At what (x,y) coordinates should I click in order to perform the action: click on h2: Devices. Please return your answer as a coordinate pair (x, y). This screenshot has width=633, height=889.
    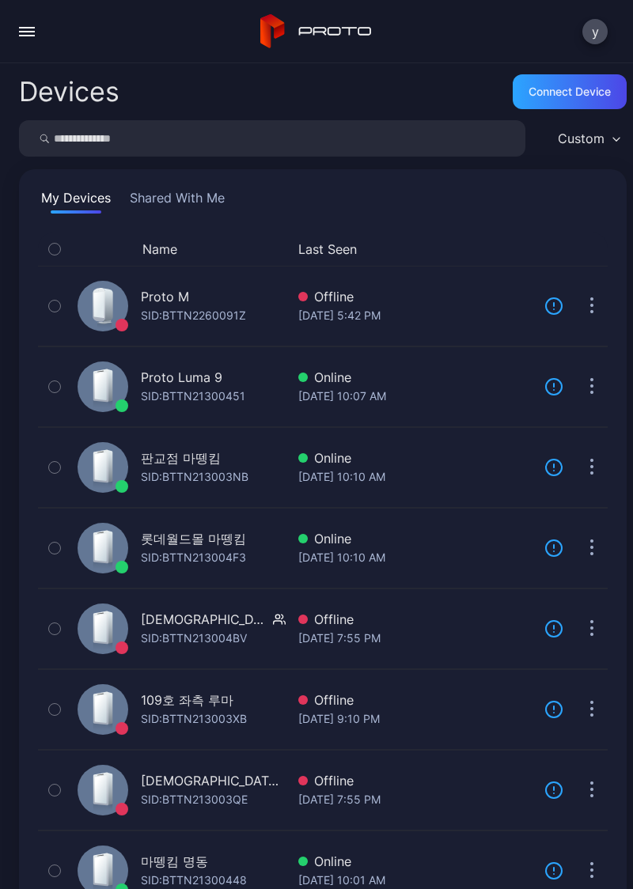
    Looking at the image, I should click on (69, 92).